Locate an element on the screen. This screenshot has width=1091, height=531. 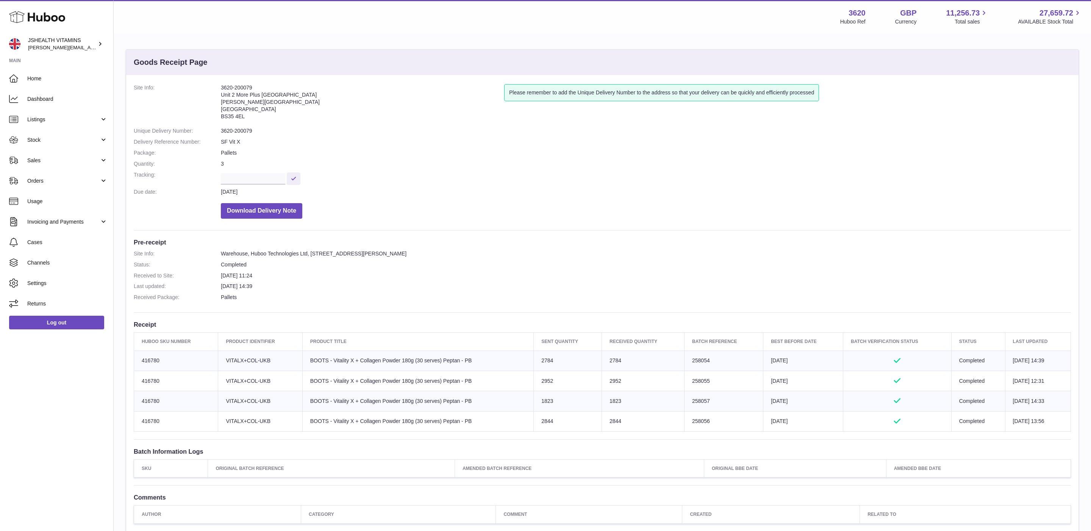
th: Original BBE Date is located at coordinates (795, 468).